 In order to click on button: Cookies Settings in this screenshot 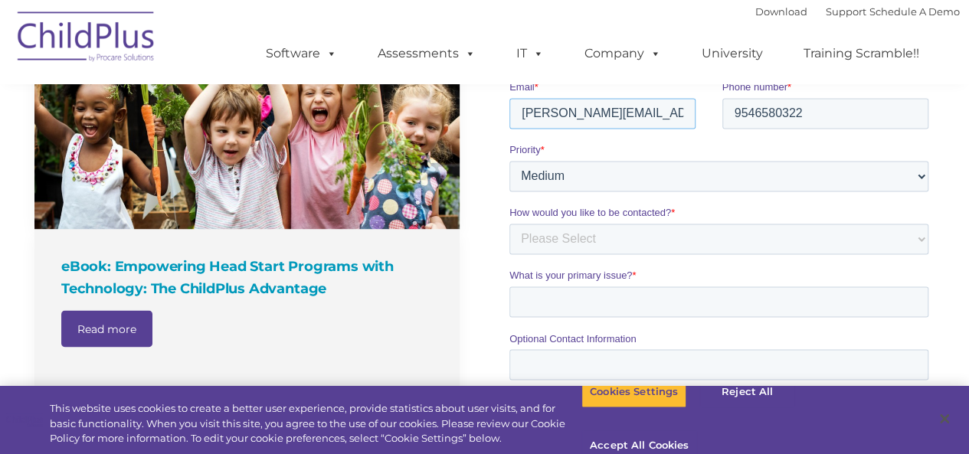, I will do `click(633, 392)`.